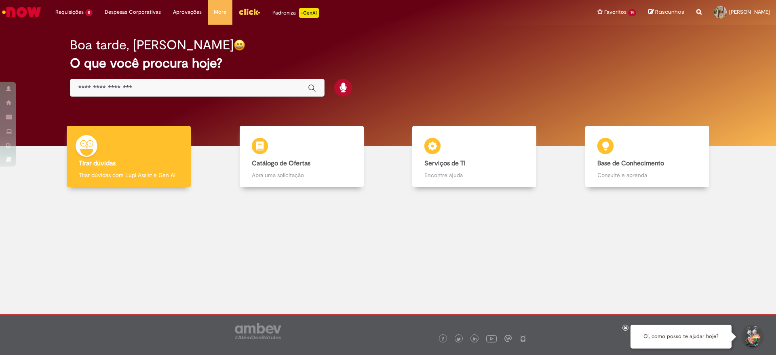 The height and width of the screenshot is (355, 776). What do you see at coordinates (281, 163) in the screenshot?
I see `b: Catálogo de Ofertas` at bounding box center [281, 163].